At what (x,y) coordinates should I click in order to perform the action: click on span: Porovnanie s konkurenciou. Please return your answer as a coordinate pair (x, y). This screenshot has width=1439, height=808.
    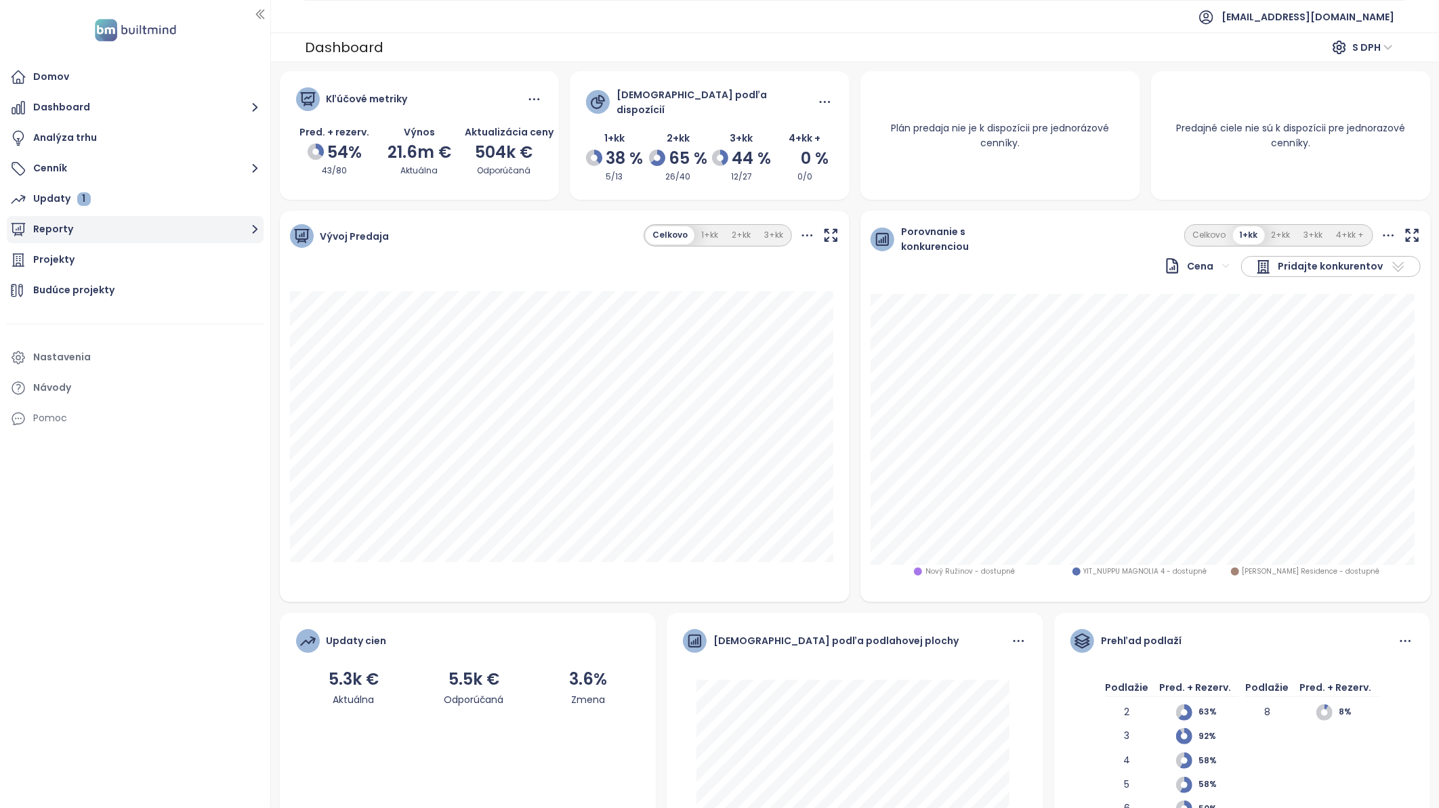
    Looking at the image, I should click on (953, 239).